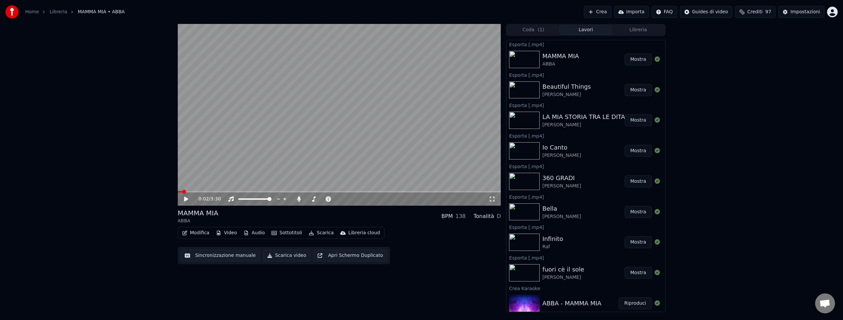  What do you see at coordinates (806, 12) in the screenshot?
I see `div: Impostazioni` at bounding box center [806, 12].